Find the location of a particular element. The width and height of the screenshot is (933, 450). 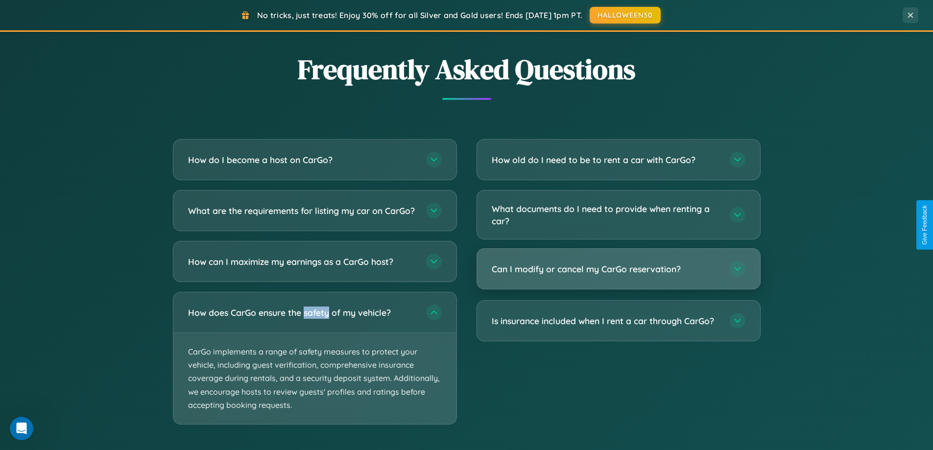

p: CarGo implements a range of safety measures to protect your vehicle, including guest verification... is located at coordinates (315, 379).